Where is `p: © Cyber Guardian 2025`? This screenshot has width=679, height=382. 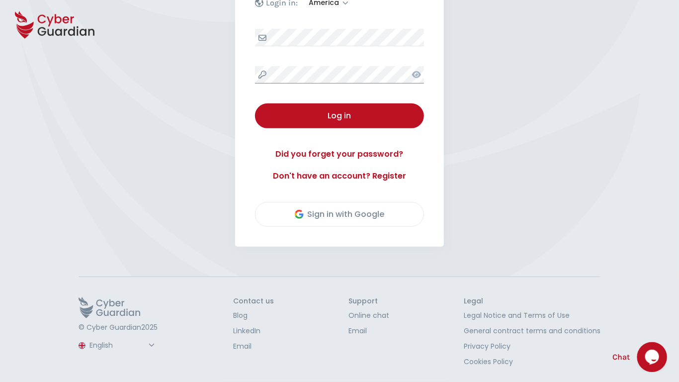
p: © Cyber Guardian 2025 is located at coordinates (118, 327).